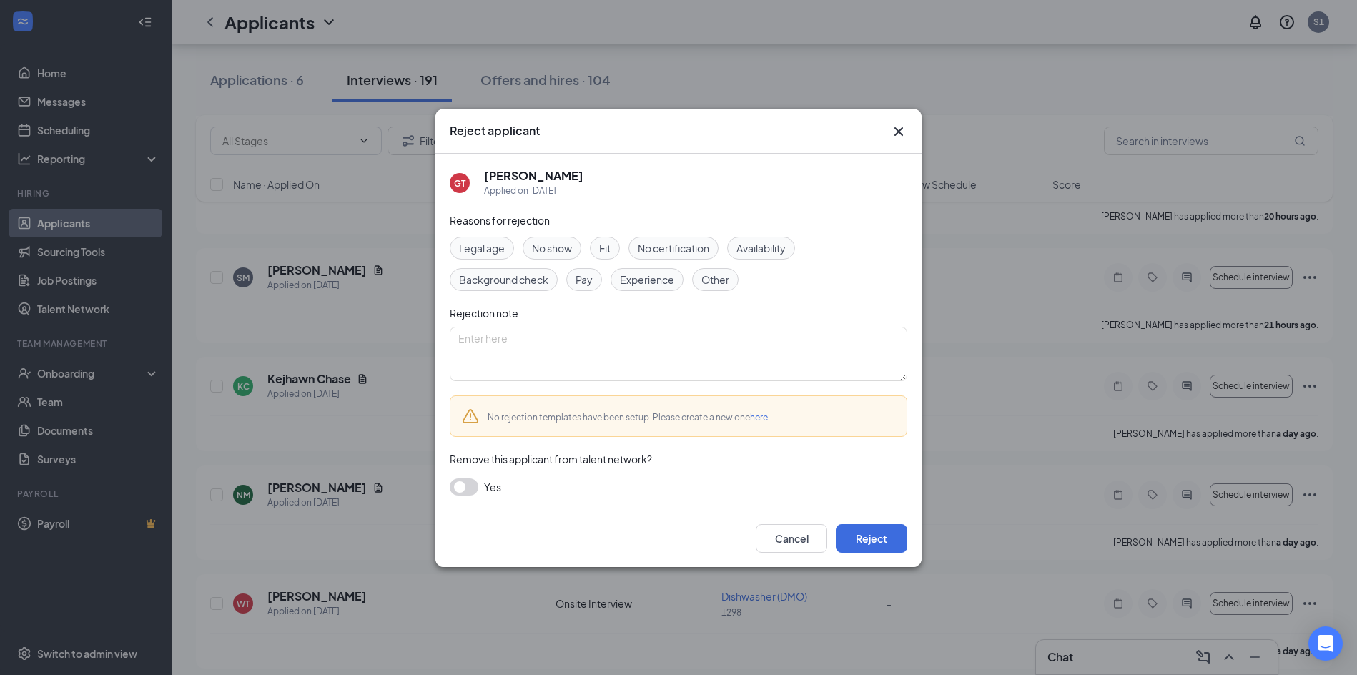  I want to click on div: GT, so click(460, 182).